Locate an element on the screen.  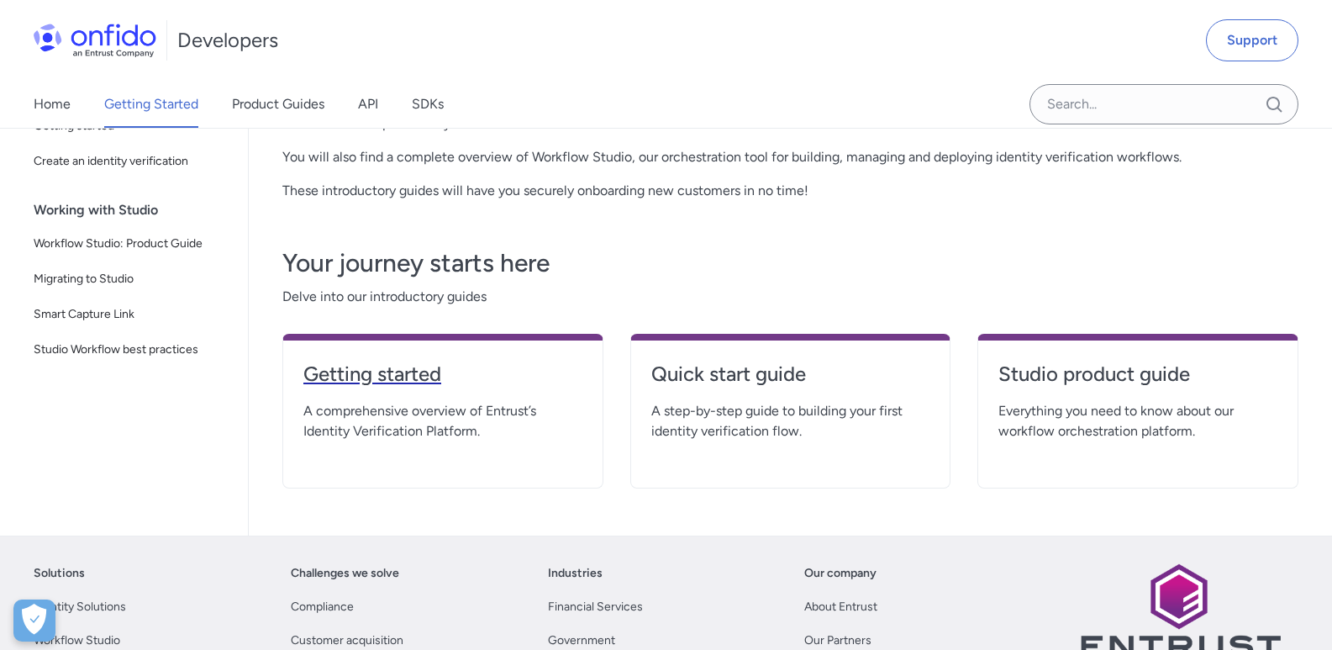
span: Create an identity verification is located at coordinates (130, 161).